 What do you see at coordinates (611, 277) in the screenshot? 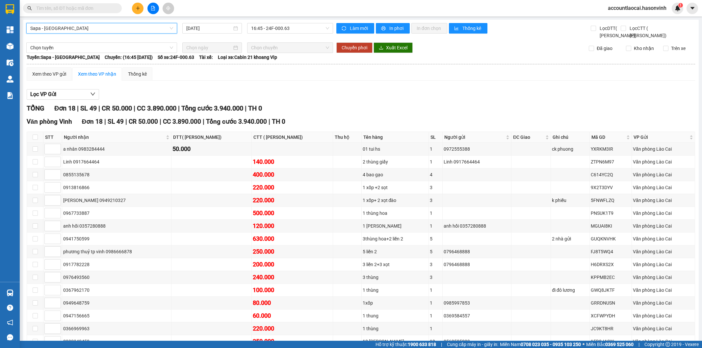
I see `td: KPPMB2EC` at bounding box center [611, 277].